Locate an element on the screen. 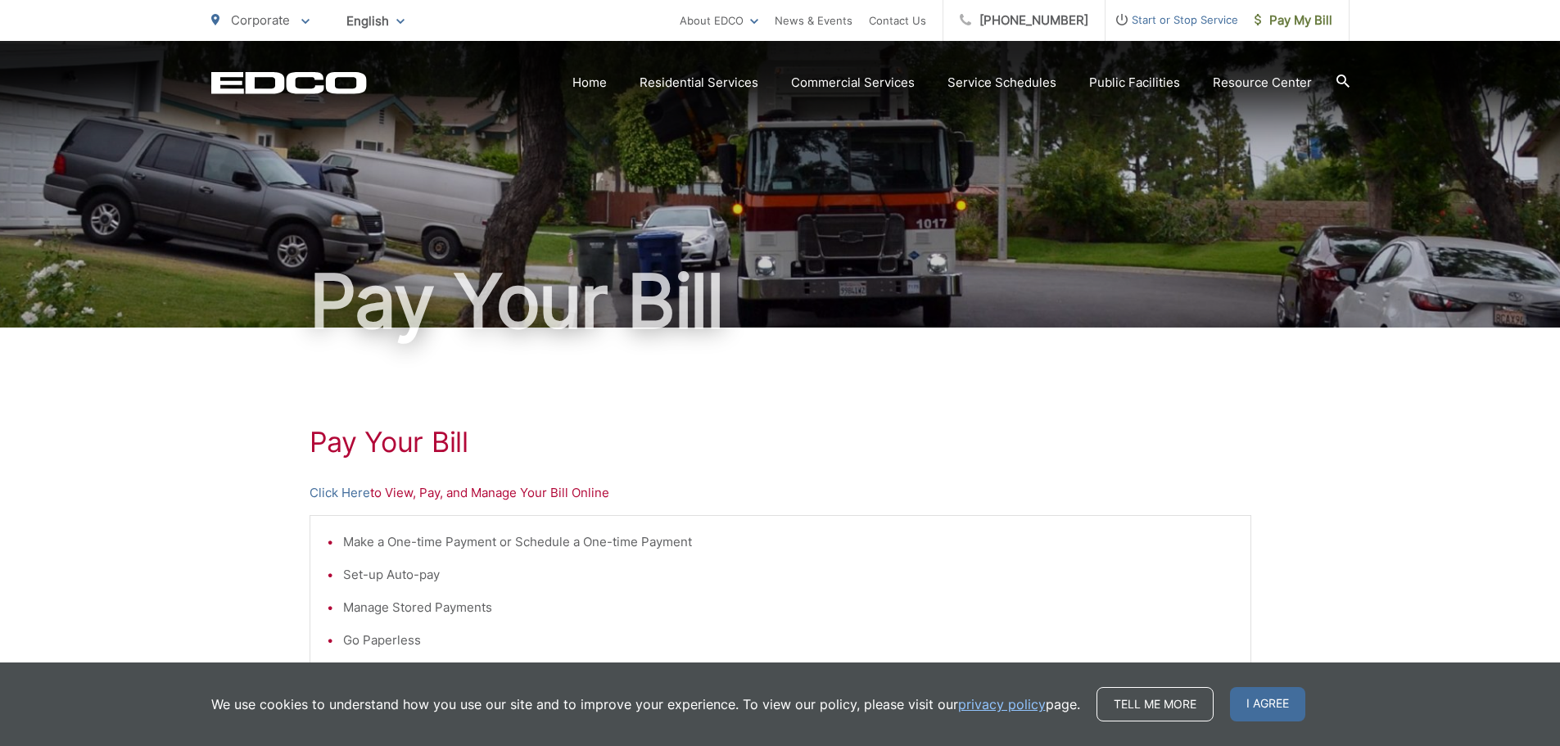  p: to View, Pay, and Manage Your Bill Online is located at coordinates (780, 493).